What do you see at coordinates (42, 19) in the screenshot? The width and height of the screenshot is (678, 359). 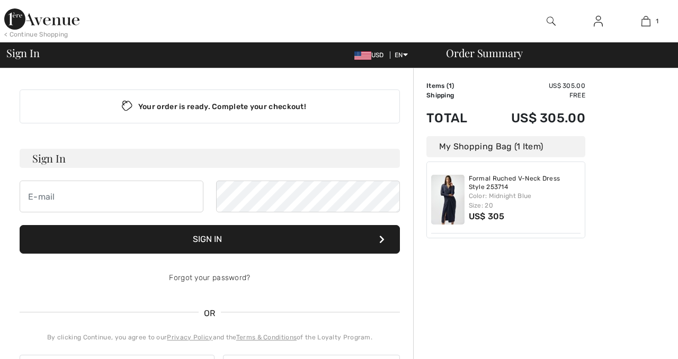 I see `img: 1ère Avenue` at bounding box center [42, 19].